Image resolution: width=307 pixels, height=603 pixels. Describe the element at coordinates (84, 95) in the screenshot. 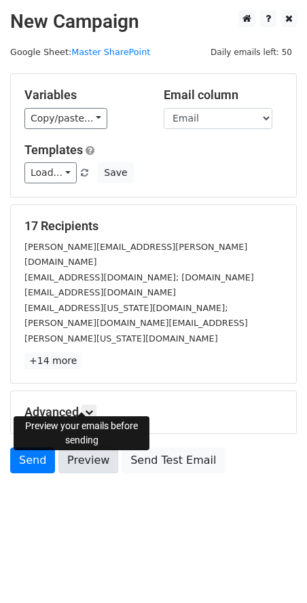

I see `h5: Variables` at that location.